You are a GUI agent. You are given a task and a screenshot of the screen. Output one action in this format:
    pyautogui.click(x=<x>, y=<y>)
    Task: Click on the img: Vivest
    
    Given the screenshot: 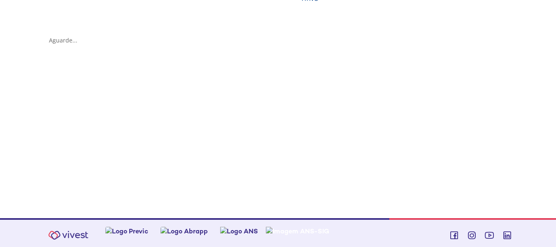 What is the action you would take?
    pyautogui.click(x=68, y=235)
    